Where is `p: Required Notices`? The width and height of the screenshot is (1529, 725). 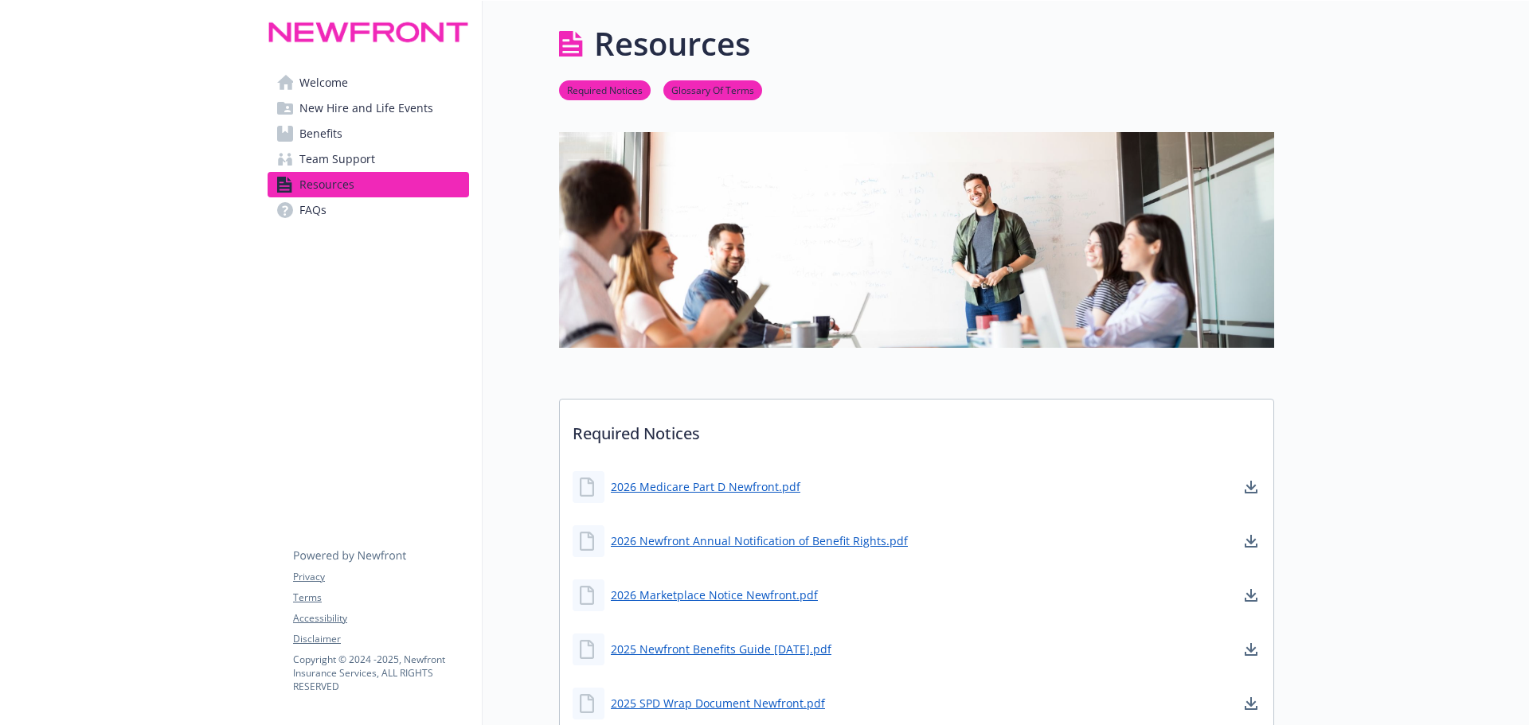
p: Required Notices is located at coordinates (917, 429).